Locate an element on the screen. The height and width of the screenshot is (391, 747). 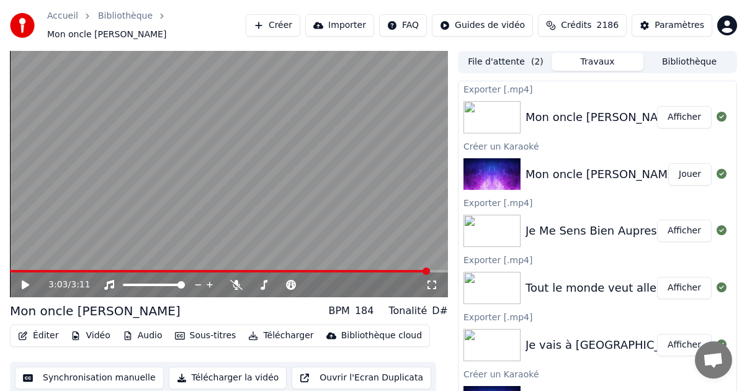
div: Tonalité is located at coordinates (408, 311).